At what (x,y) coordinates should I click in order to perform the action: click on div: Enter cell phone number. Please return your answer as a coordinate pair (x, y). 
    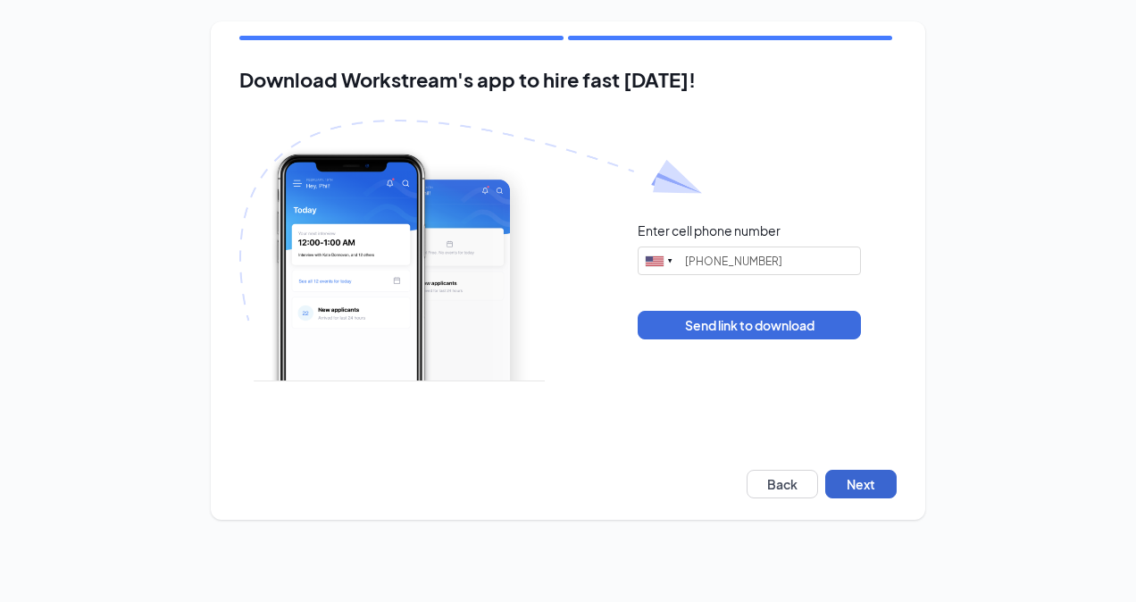
    Looking at the image, I should click on (709, 230).